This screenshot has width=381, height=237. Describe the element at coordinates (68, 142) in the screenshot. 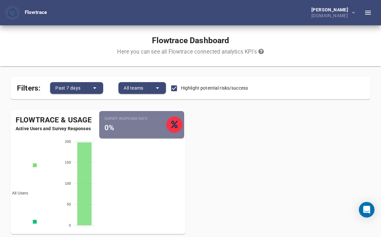

I see `tspan: 200` at that location.